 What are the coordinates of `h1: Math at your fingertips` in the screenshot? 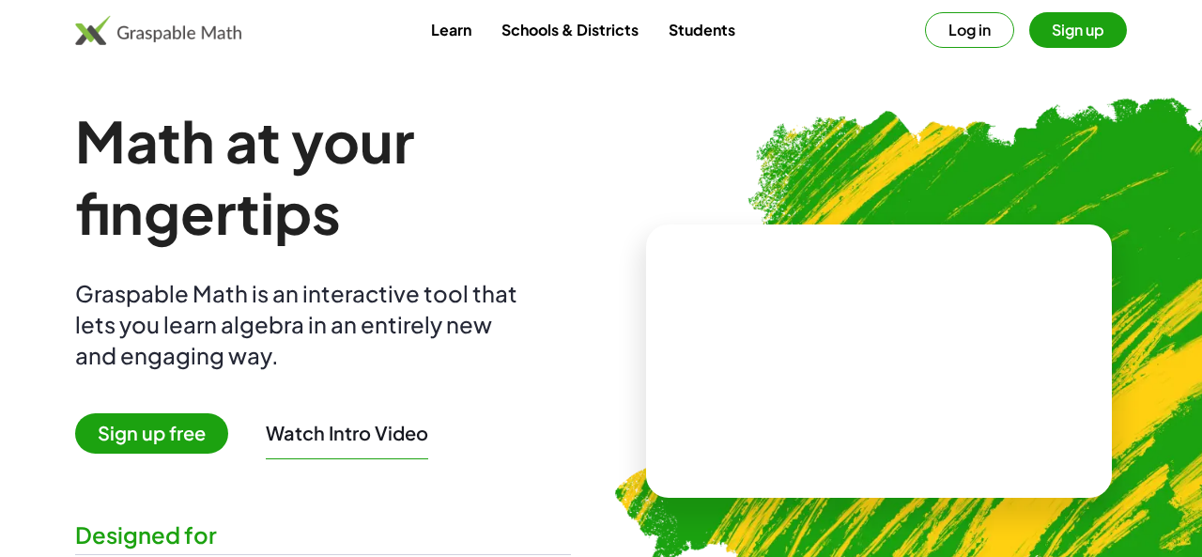 It's located at (323, 177).